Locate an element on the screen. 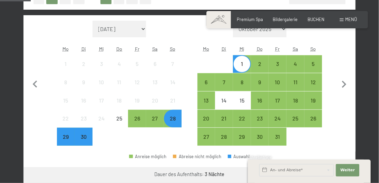  div: Mon Sep 15 2025 is located at coordinates (66, 100).